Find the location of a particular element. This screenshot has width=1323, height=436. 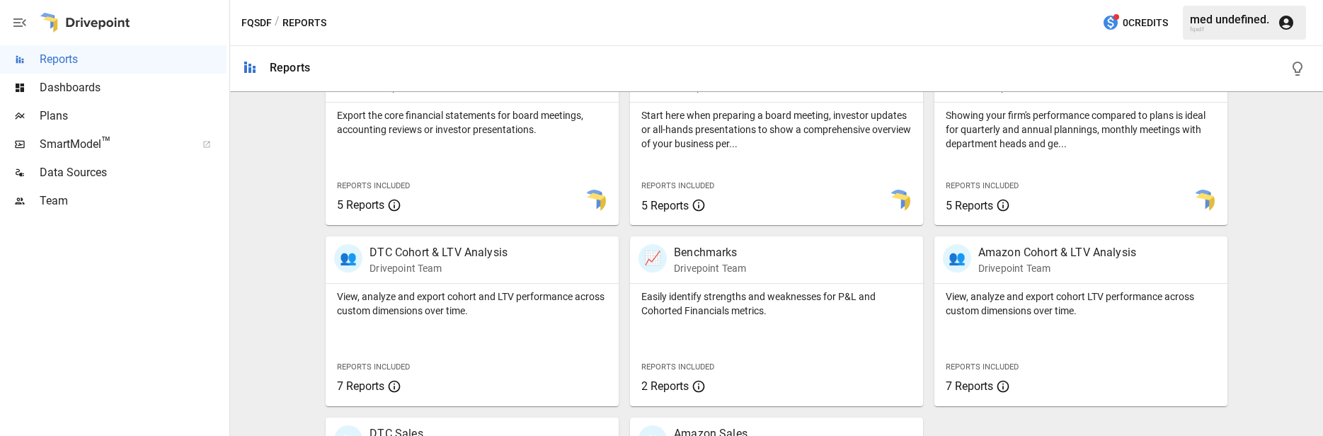

p: Amazon Cohort & LTV Analysis is located at coordinates (1057, 253).